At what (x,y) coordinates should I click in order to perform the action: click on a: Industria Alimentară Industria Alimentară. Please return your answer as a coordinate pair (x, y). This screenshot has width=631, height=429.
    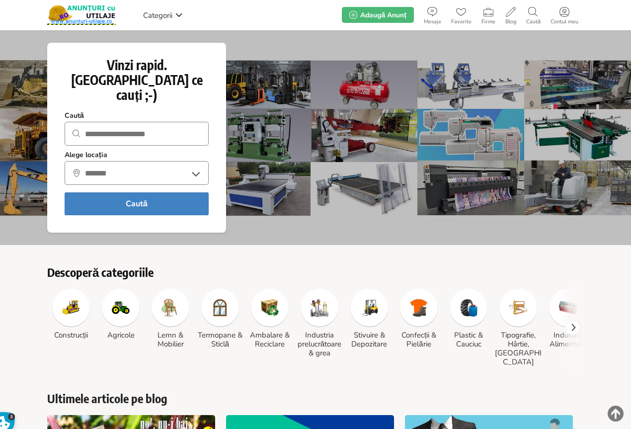
    Looking at the image, I should click on (568, 318).